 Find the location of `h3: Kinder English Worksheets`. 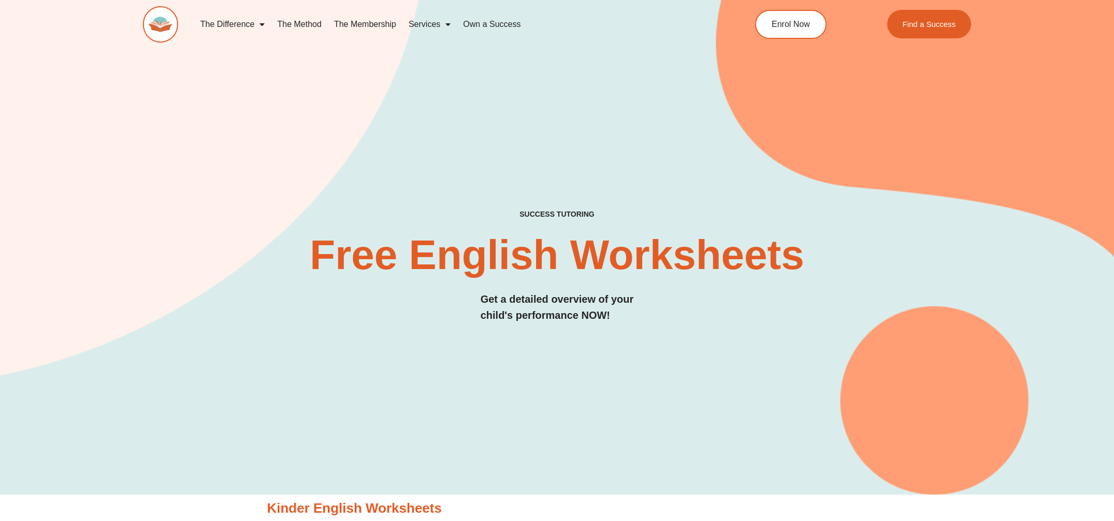

h3: Kinder English Worksheets is located at coordinates (557, 508).